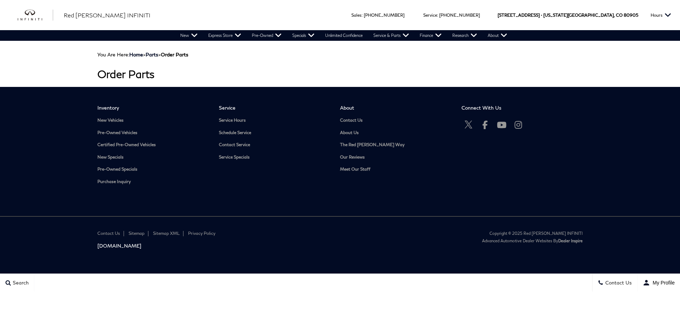  I want to click on a: Service Specials, so click(274, 157).